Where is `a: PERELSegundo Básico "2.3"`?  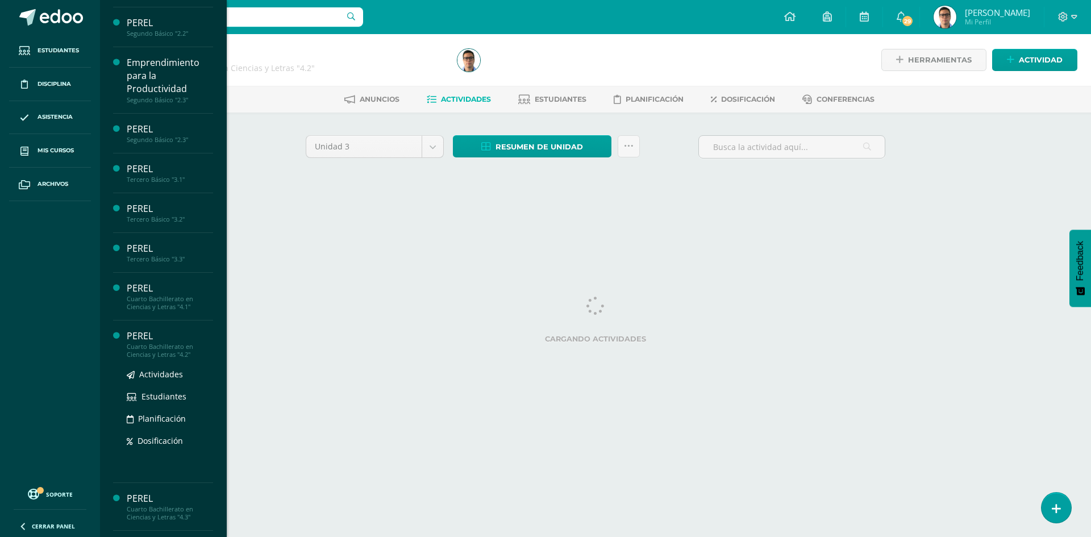 a: PERELSegundo Básico "2.3" is located at coordinates (170, 133).